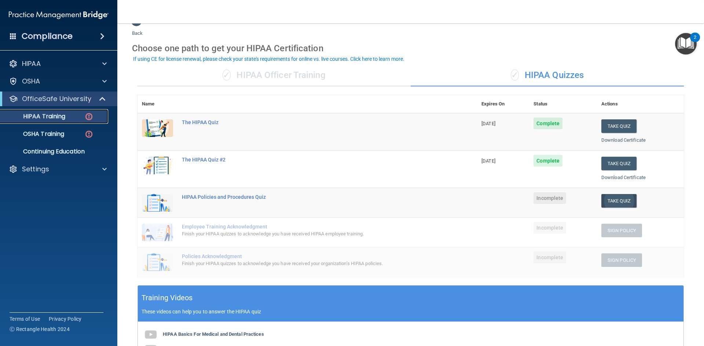  Describe the element at coordinates (137, 29) in the screenshot. I see `a: Back` at that location.